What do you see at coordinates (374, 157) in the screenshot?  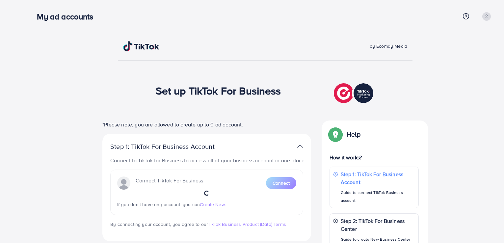 I see `p: How it works?` at bounding box center [374, 157].